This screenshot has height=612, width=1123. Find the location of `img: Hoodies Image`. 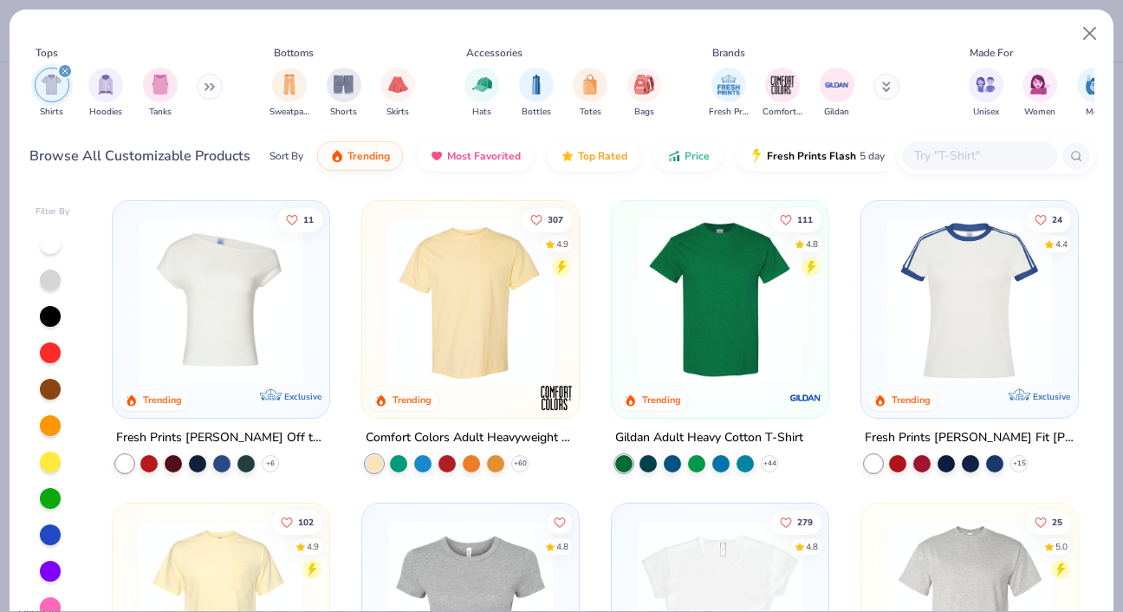

img: Hoodies Image is located at coordinates (106, 84).